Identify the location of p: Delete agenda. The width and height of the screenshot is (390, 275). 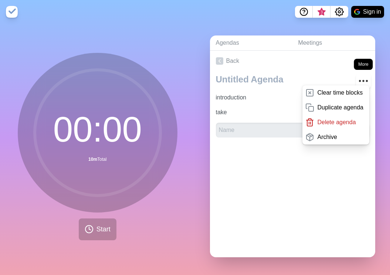
(336, 122).